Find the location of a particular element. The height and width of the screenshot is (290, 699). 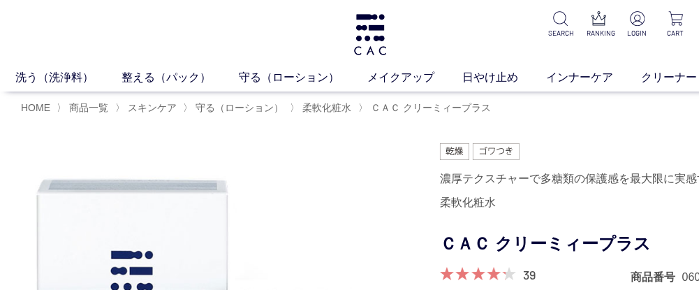

a: HOME is located at coordinates (36, 108).